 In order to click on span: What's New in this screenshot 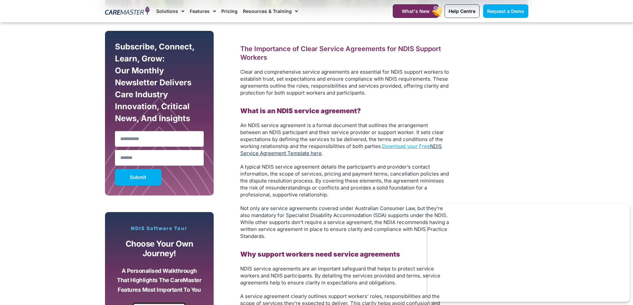, I will do `click(415, 11)`.